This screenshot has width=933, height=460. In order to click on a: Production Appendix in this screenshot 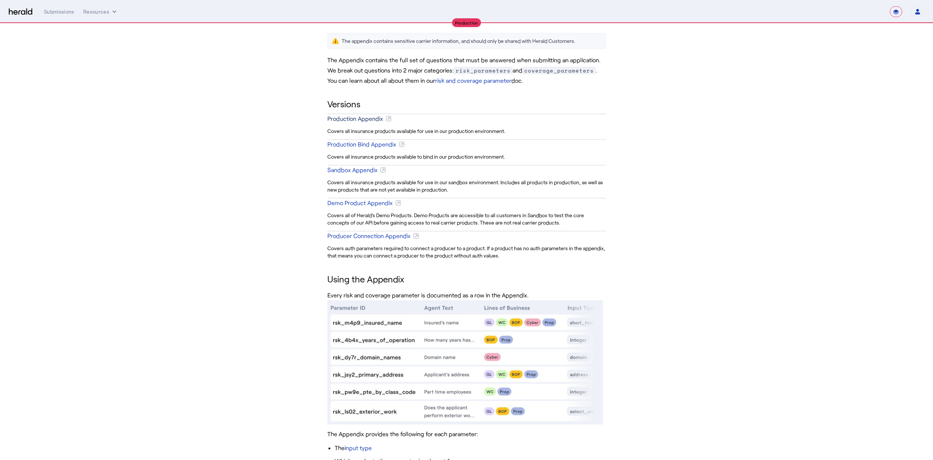, I will do `click(467, 118)`.